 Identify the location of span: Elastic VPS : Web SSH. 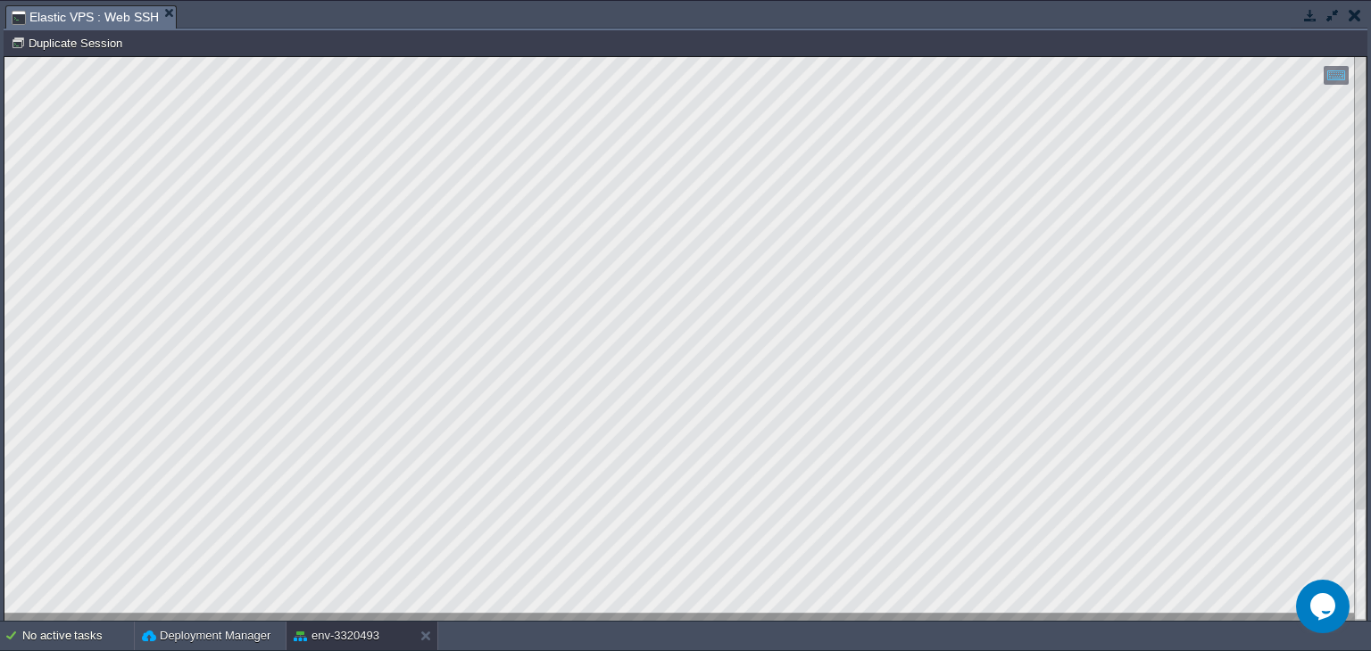
(85, 17).